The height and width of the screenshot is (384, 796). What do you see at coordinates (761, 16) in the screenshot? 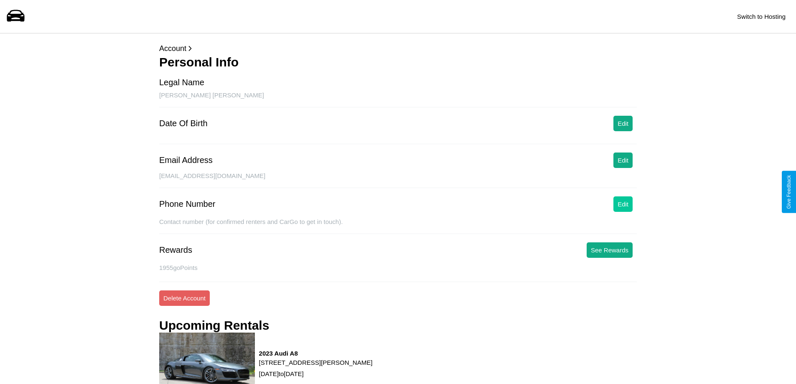
I see `button: Switch to Hosting` at bounding box center [761, 16].